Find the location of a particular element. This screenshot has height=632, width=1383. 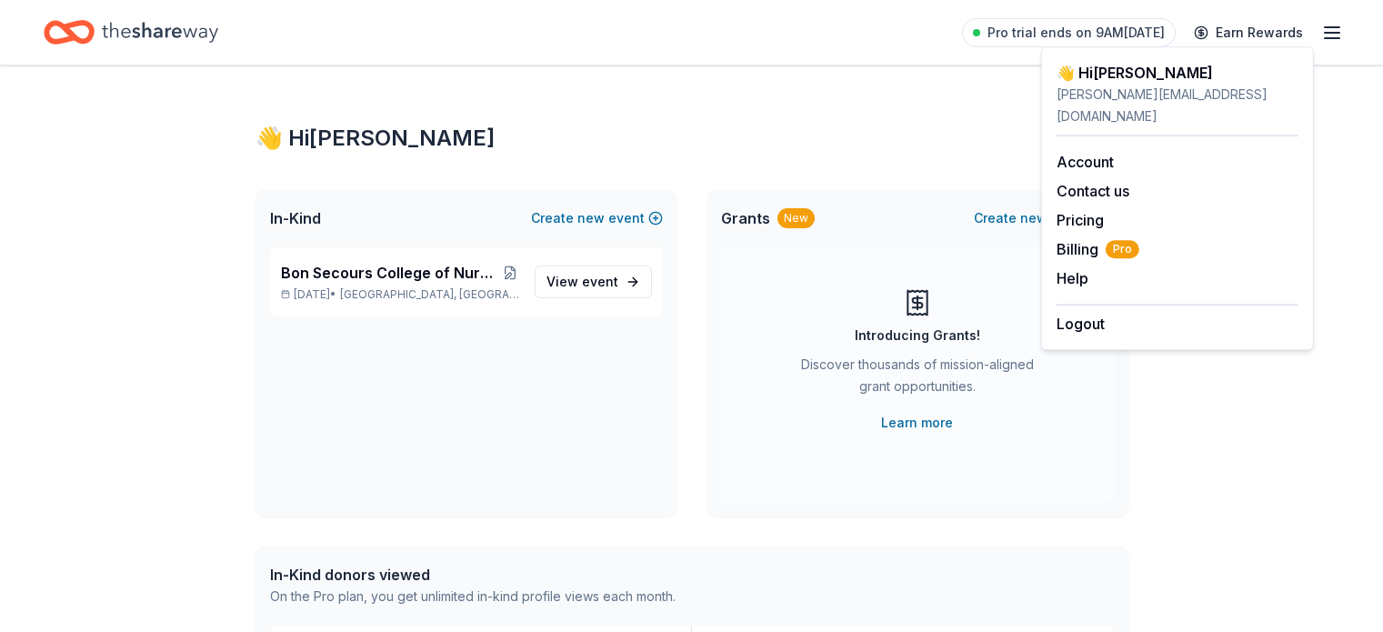

div: New is located at coordinates (796, 218).